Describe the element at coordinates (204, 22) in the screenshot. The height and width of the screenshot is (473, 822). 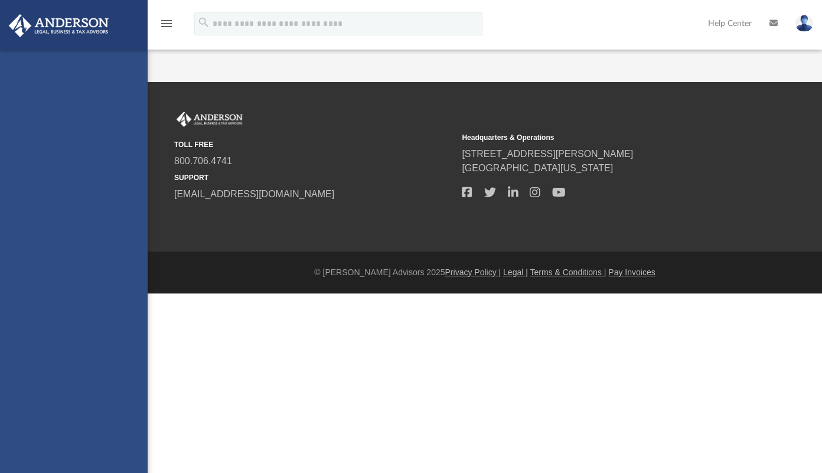
I see `i: search` at that location.